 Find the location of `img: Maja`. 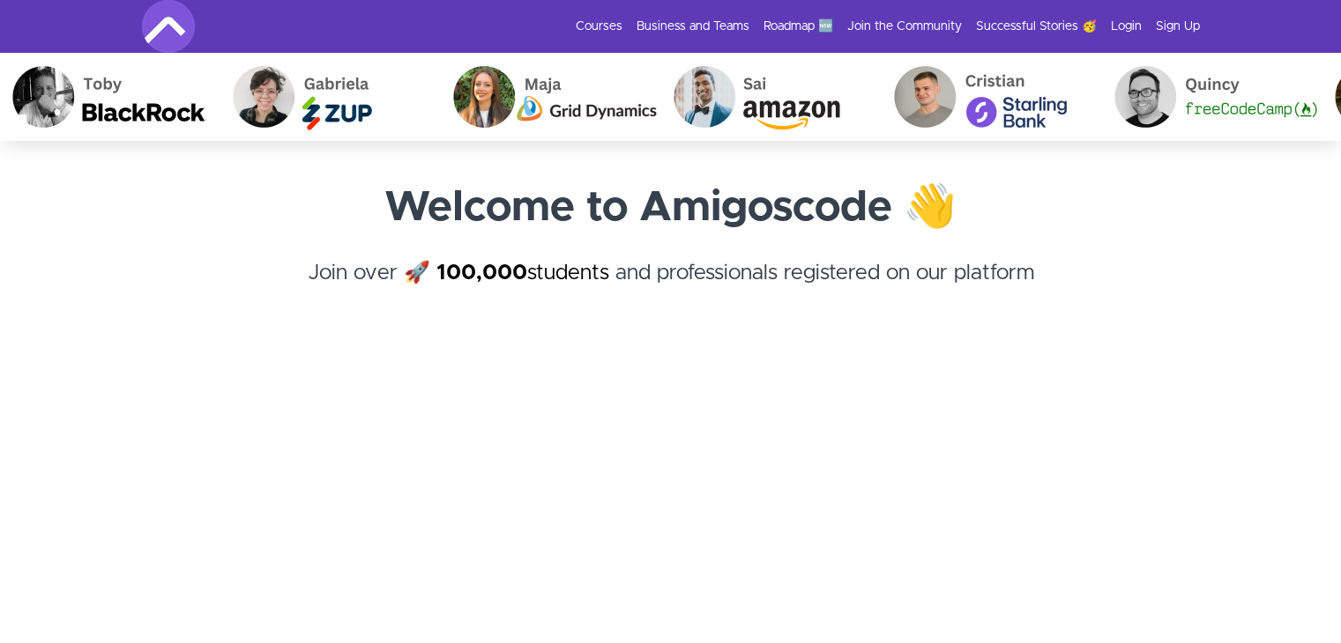

img: Maja is located at coordinates (550, 97).